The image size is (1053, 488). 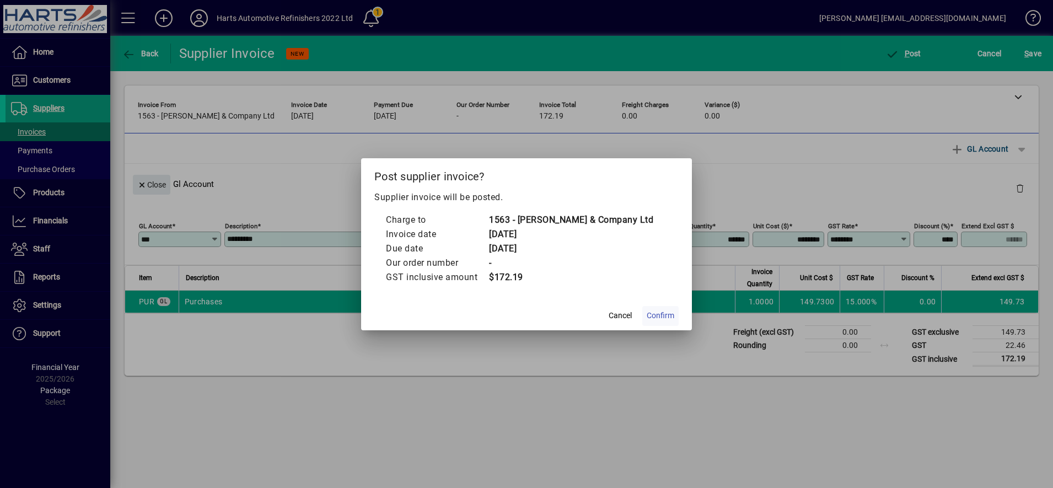 What do you see at coordinates (621, 315) in the screenshot?
I see `span: Cancel` at bounding box center [621, 315].